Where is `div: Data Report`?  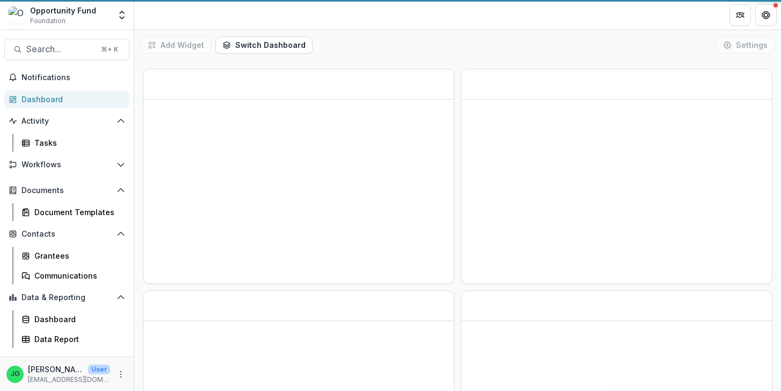 div: Data Report is located at coordinates (77, 338).